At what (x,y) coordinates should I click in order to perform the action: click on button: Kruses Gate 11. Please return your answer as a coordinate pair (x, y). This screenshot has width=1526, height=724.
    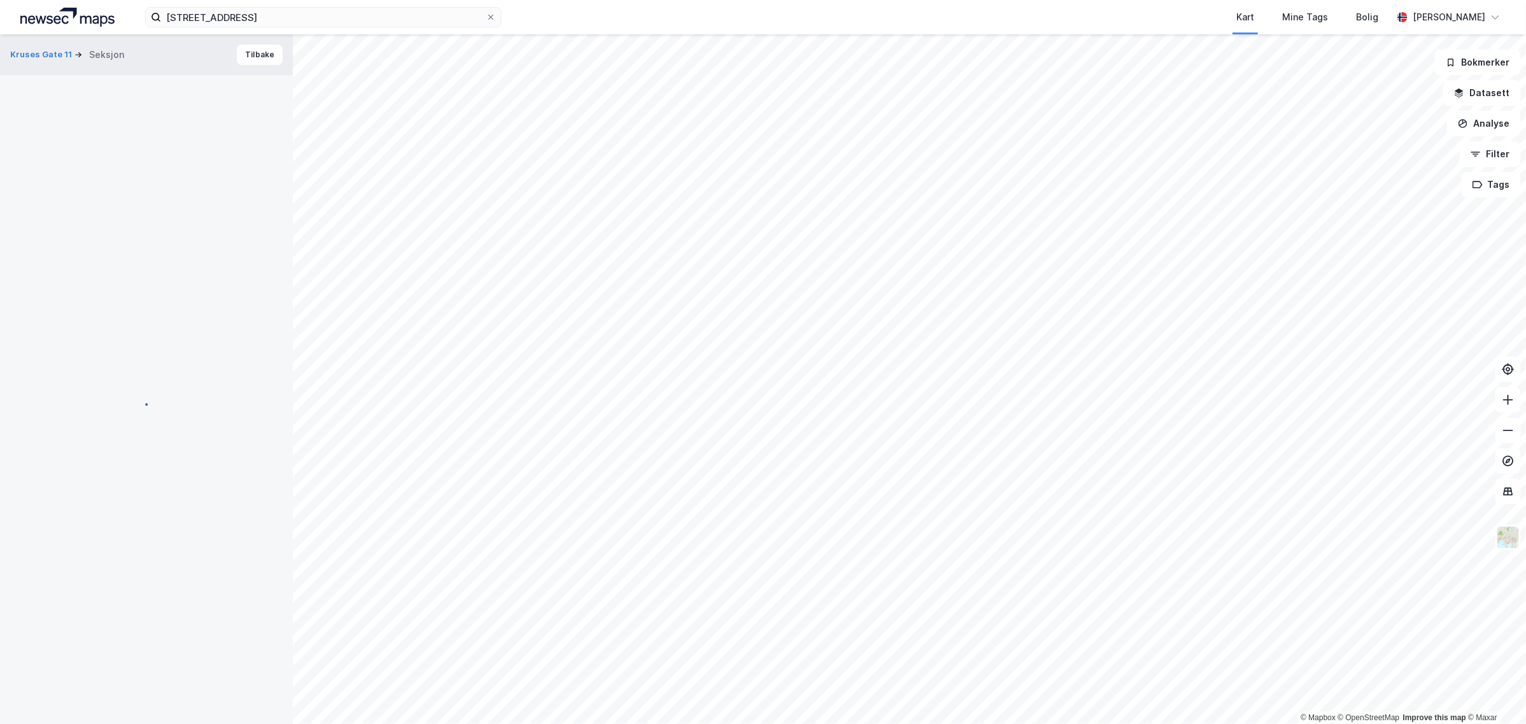
    Looking at the image, I should click on (42, 55).